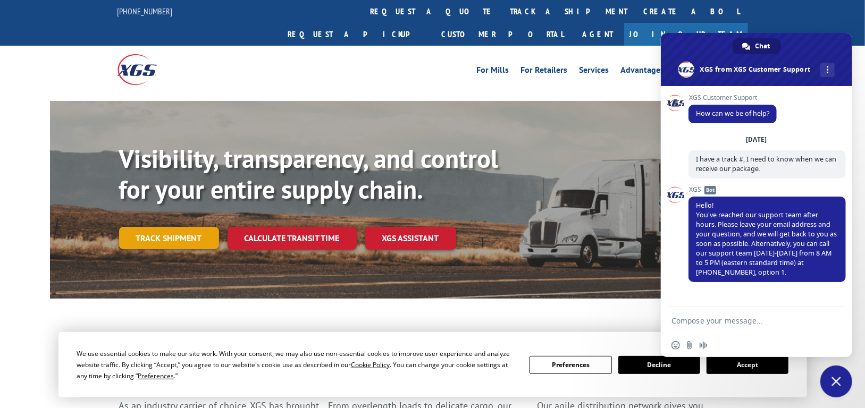 This screenshot has height=408, width=865. Describe the element at coordinates (676, 346) in the screenshot. I see `span: Insert an emoji` at that location.